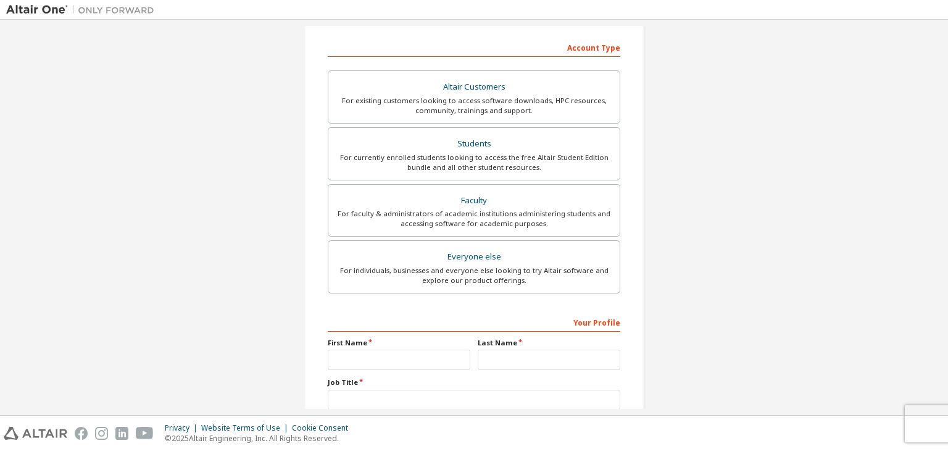 This screenshot has width=948, height=451. Describe the element at coordinates (81, 433) in the screenshot. I see `img: facebook.svg` at that location.